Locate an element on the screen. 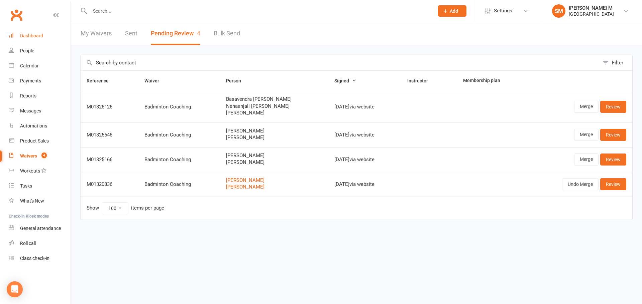  span: Settings is located at coordinates (503, 11).